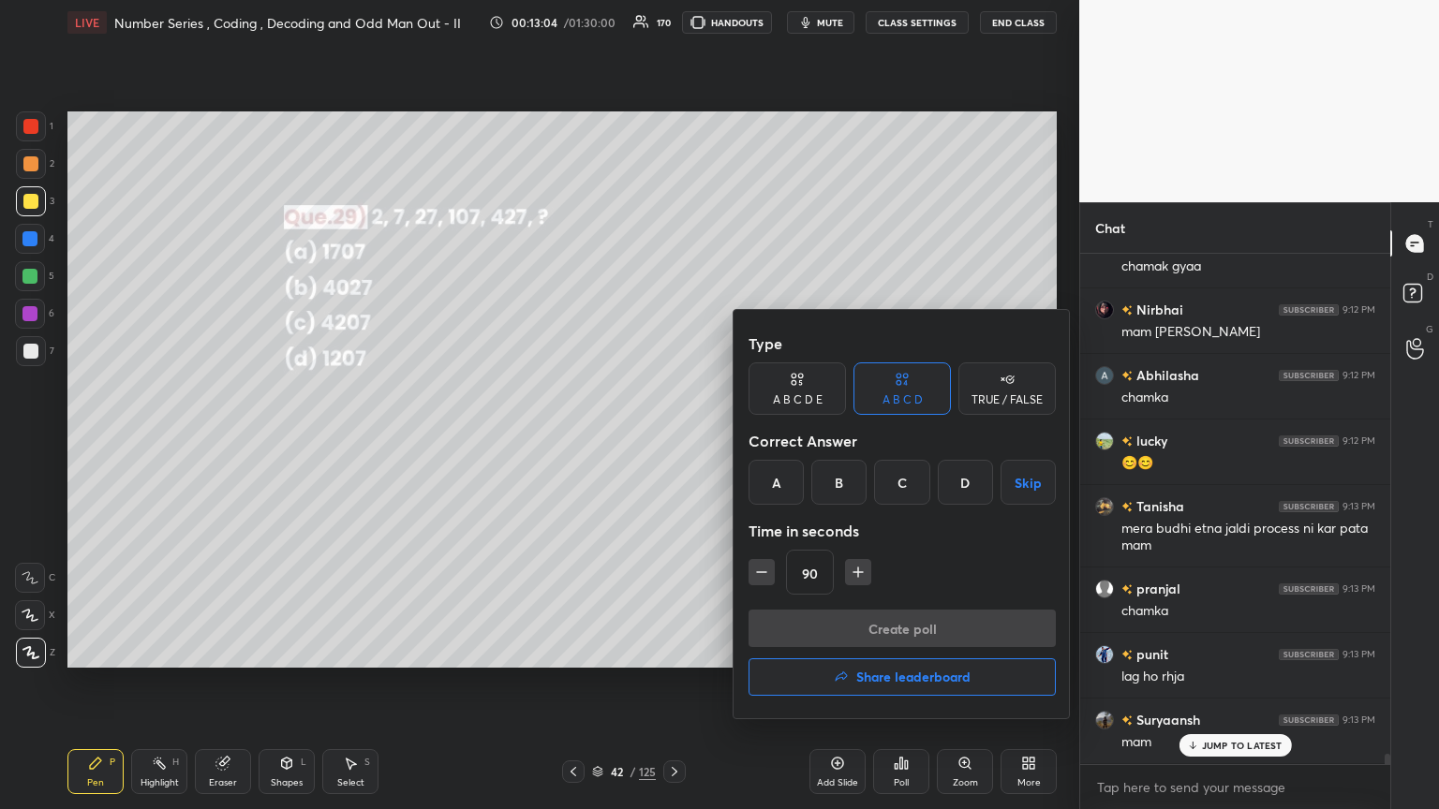  What do you see at coordinates (902, 531) in the screenshot?
I see `div: Time in seconds` at bounding box center [902, 531].